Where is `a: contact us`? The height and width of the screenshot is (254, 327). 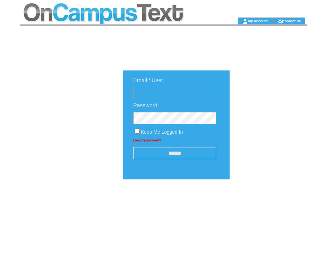
a: contact us is located at coordinates (292, 21).